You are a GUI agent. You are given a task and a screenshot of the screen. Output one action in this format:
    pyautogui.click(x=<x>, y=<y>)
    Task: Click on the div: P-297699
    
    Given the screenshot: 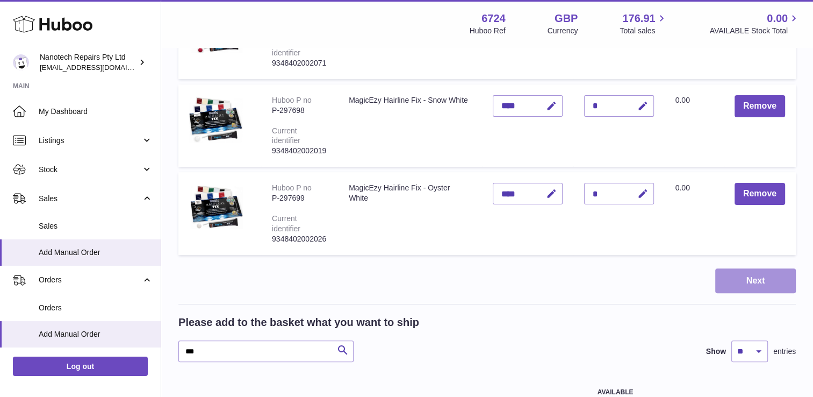 What is the action you would take?
    pyautogui.click(x=299, y=198)
    